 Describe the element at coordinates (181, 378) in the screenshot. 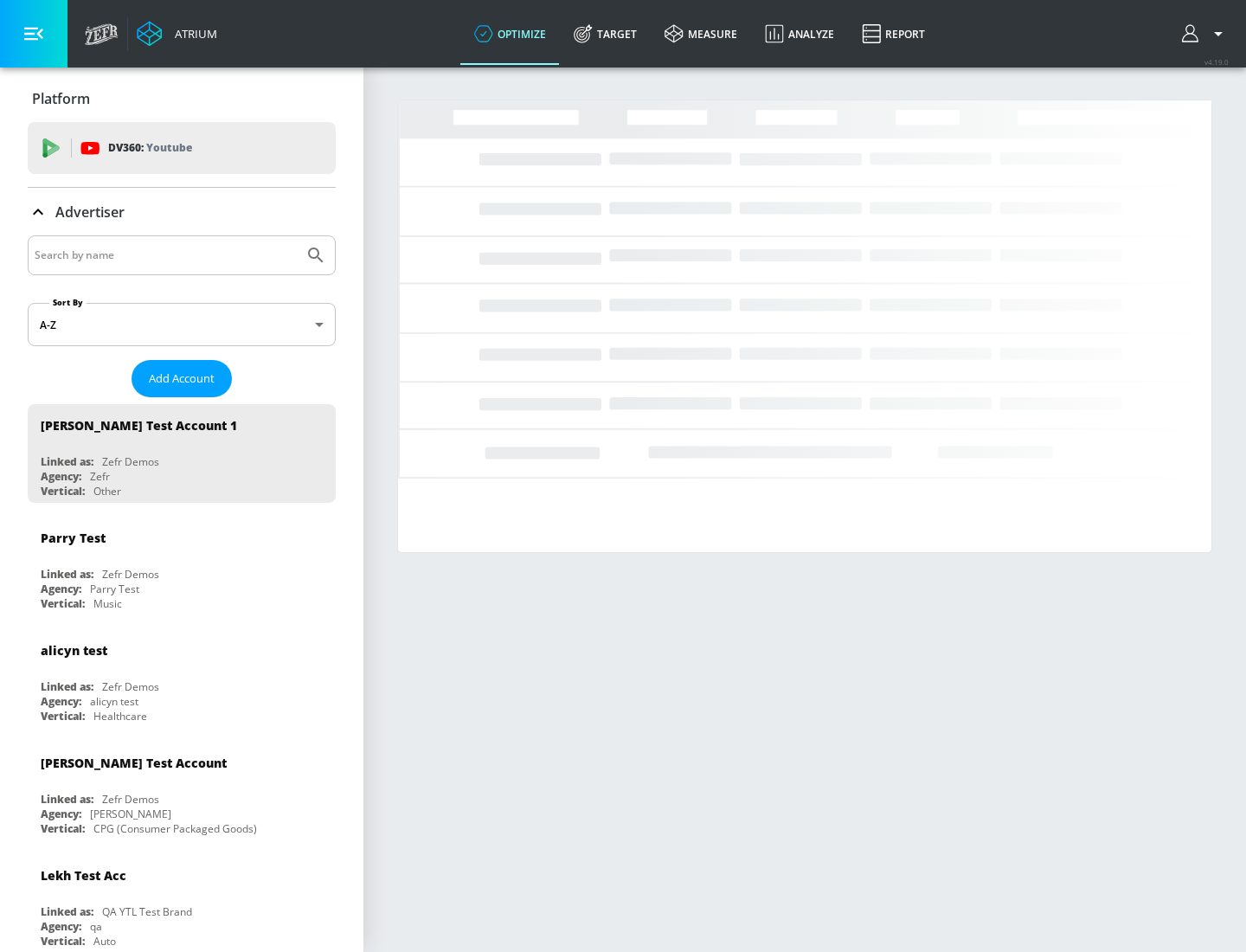

I see `span: Add Account` at that location.